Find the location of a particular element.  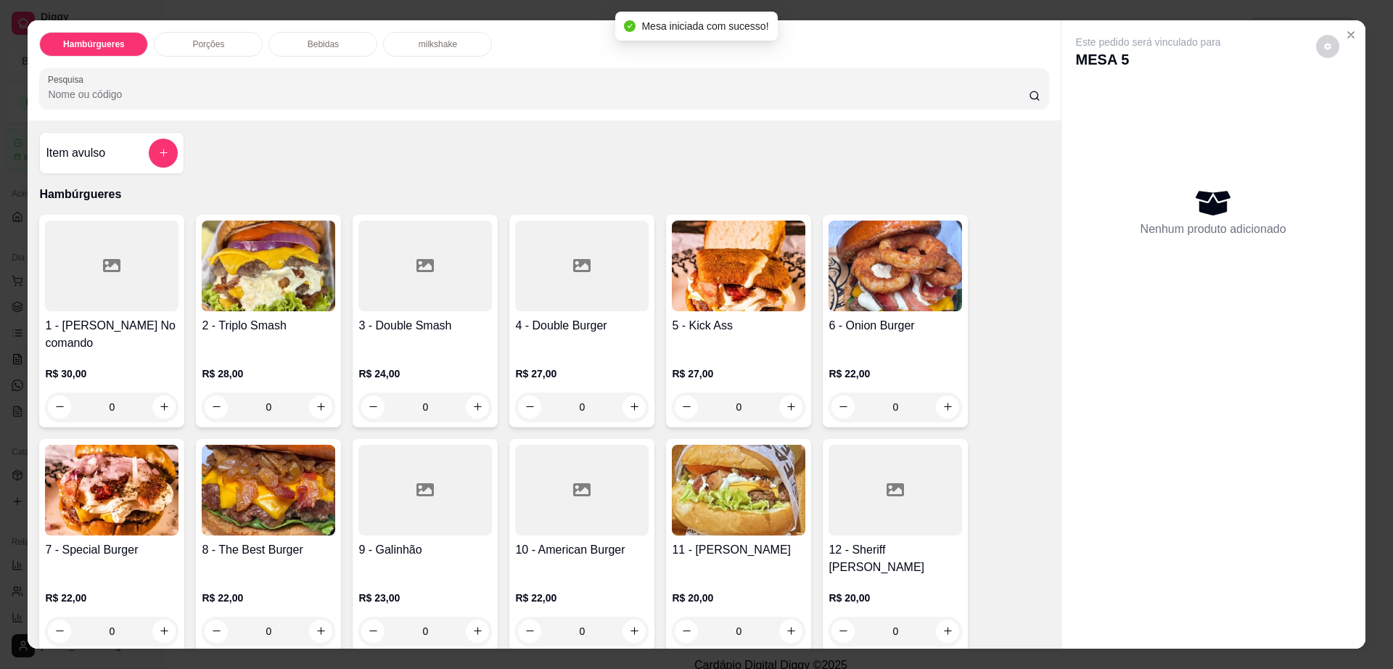

h4: 5 - Kick Ass is located at coordinates (738, 326).